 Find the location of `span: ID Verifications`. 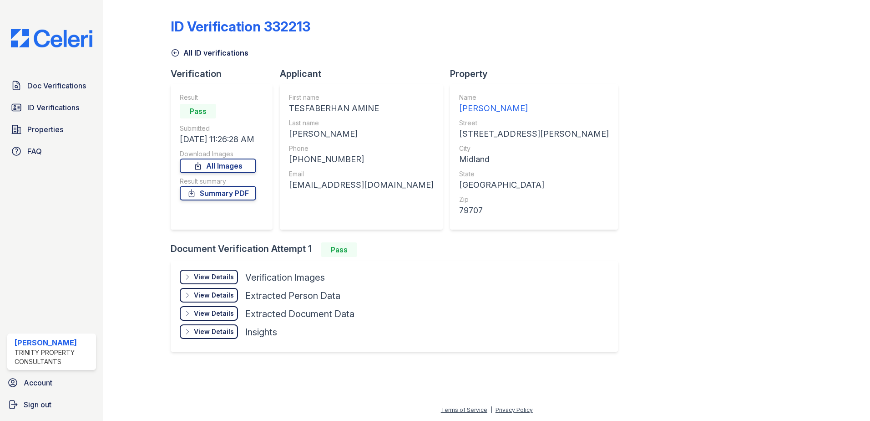

span: ID Verifications is located at coordinates (53, 107).